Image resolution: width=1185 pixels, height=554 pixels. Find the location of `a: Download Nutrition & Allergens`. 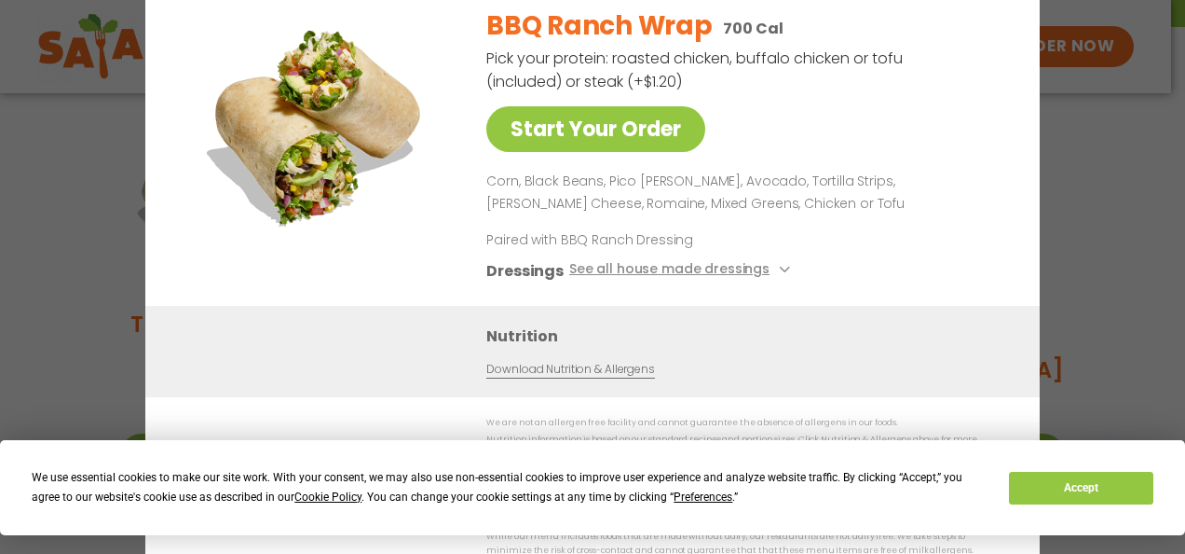

a: Download Nutrition & Allergens is located at coordinates (570, 369).